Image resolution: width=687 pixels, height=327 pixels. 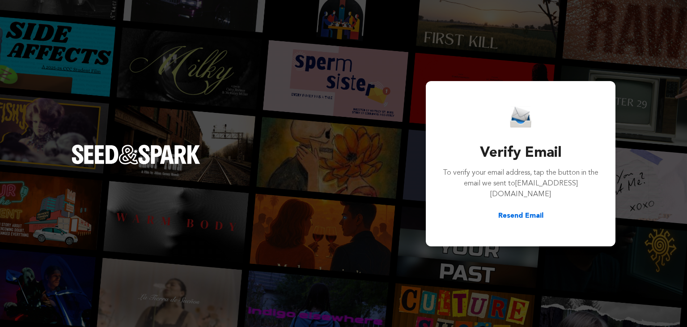 I want to click on p: To verify your email address, tap the button in the email we sent to, so click(x=521, y=183).